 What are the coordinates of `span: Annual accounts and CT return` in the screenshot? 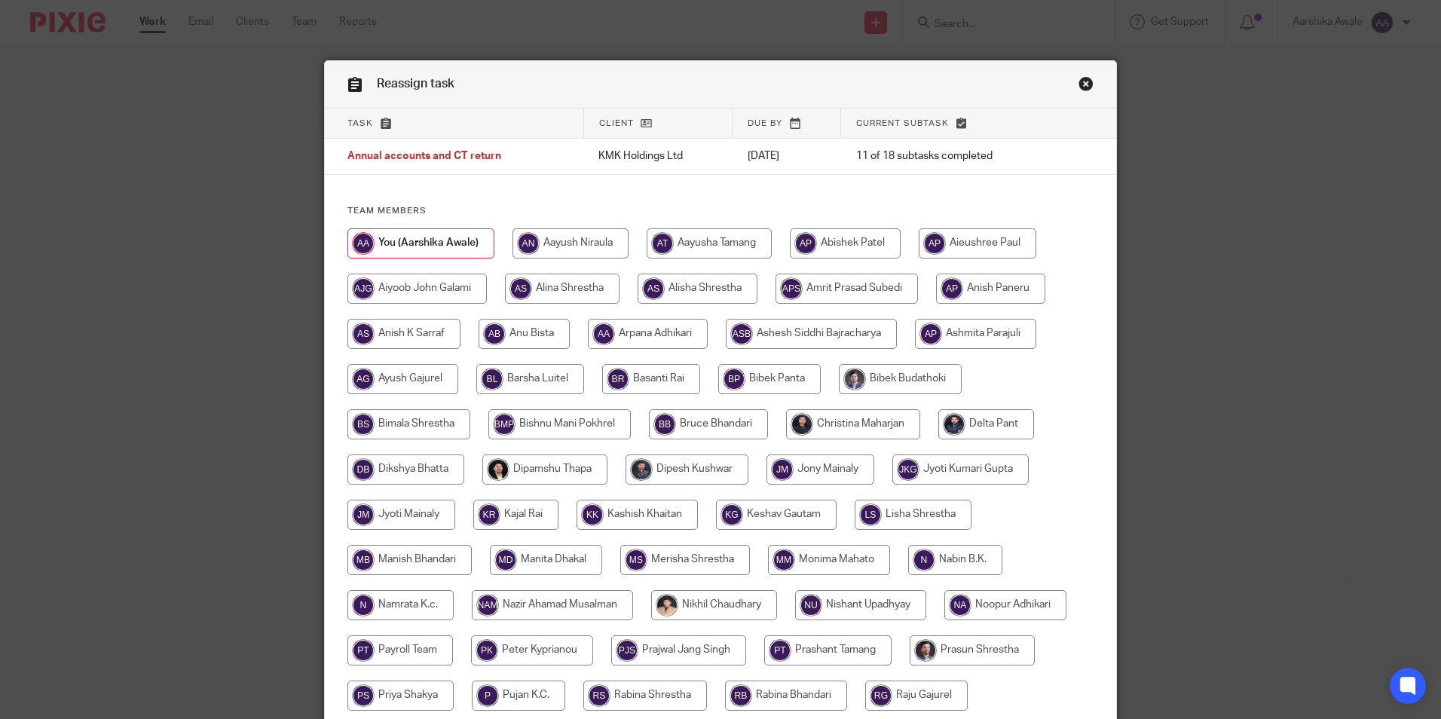 It's located at (424, 157).